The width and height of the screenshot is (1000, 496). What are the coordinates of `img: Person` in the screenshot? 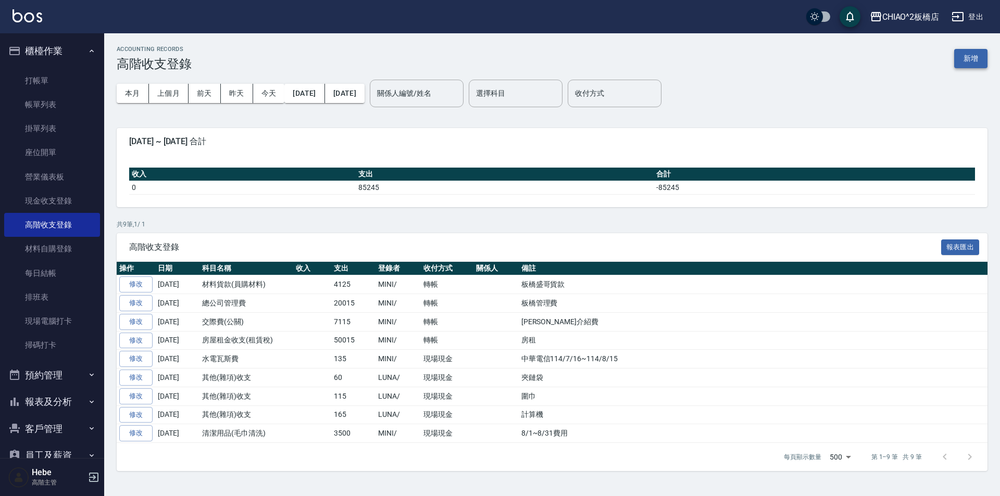 It's located at (19, 478).